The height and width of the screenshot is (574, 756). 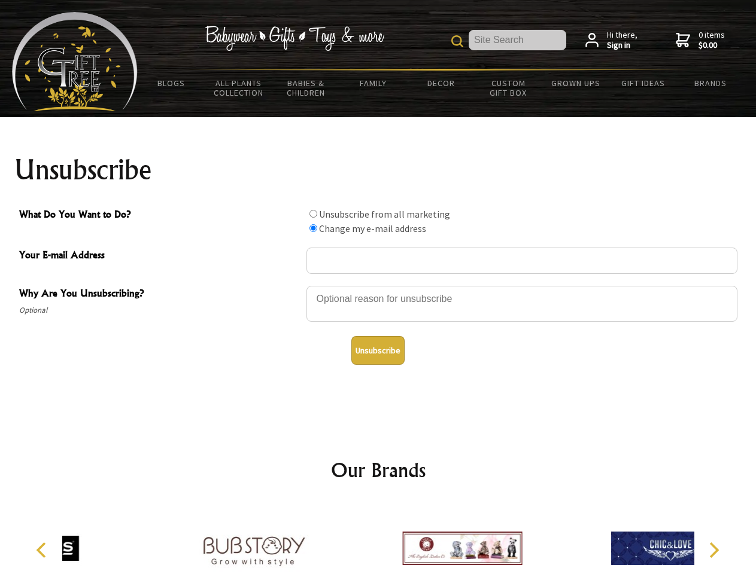 What do you see at coordinates (710, 83) in the screenshot?
I see `a: Brands` at bounding box center [710, 83].